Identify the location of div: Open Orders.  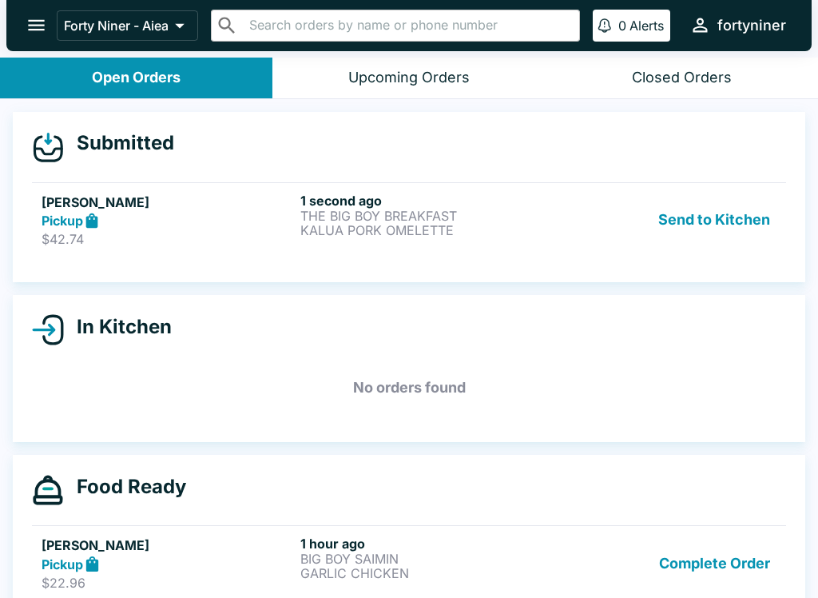
(136, 77).